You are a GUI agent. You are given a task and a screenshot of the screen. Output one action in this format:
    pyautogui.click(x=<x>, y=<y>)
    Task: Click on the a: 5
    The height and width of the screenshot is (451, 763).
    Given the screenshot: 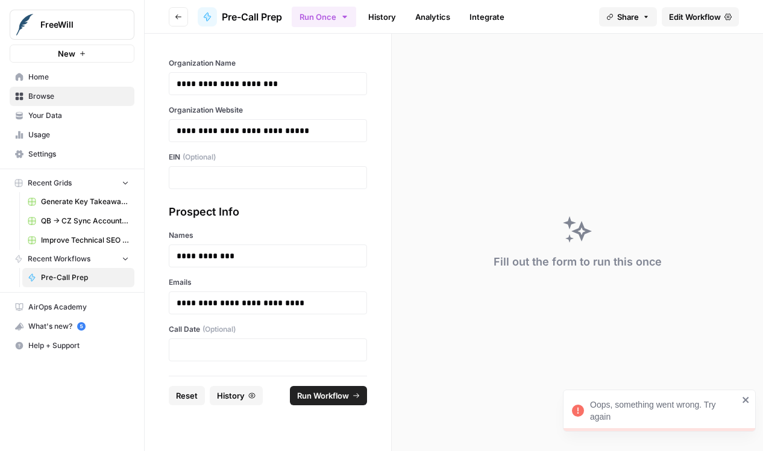 What is the action you would take?
    pyautogui.click(x=81, y=327)
    